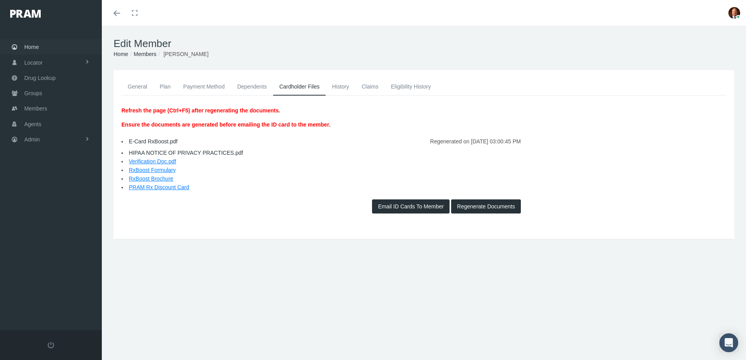 This screenshot has height=360, width=746. What do you see at coordinates (226, 125) in the screenshot?
I see `p: Ensure the documents are generated before emailing the ID card to the member.` at bounding box center [226, 125].